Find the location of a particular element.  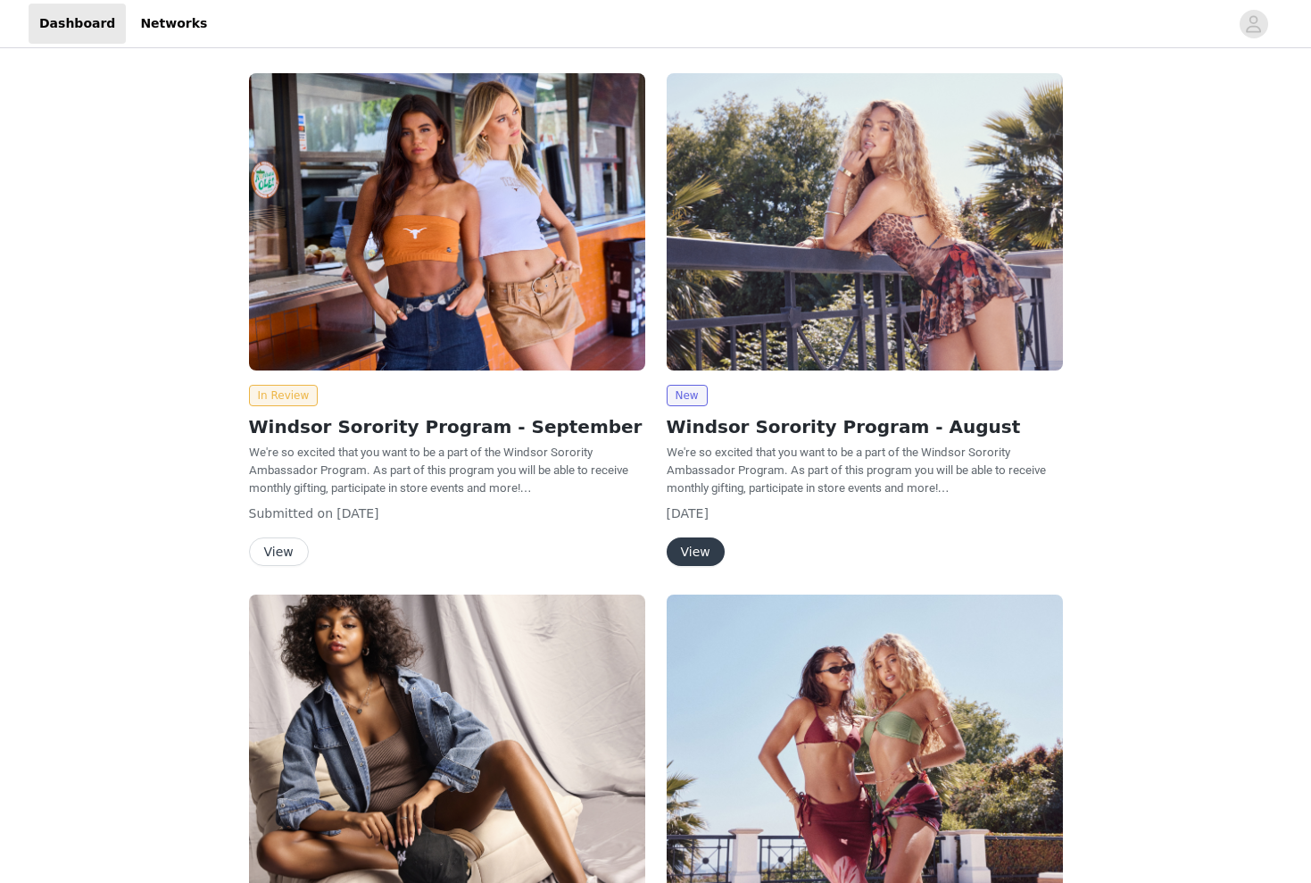

a: Networks is located at coordinates (173, 23).